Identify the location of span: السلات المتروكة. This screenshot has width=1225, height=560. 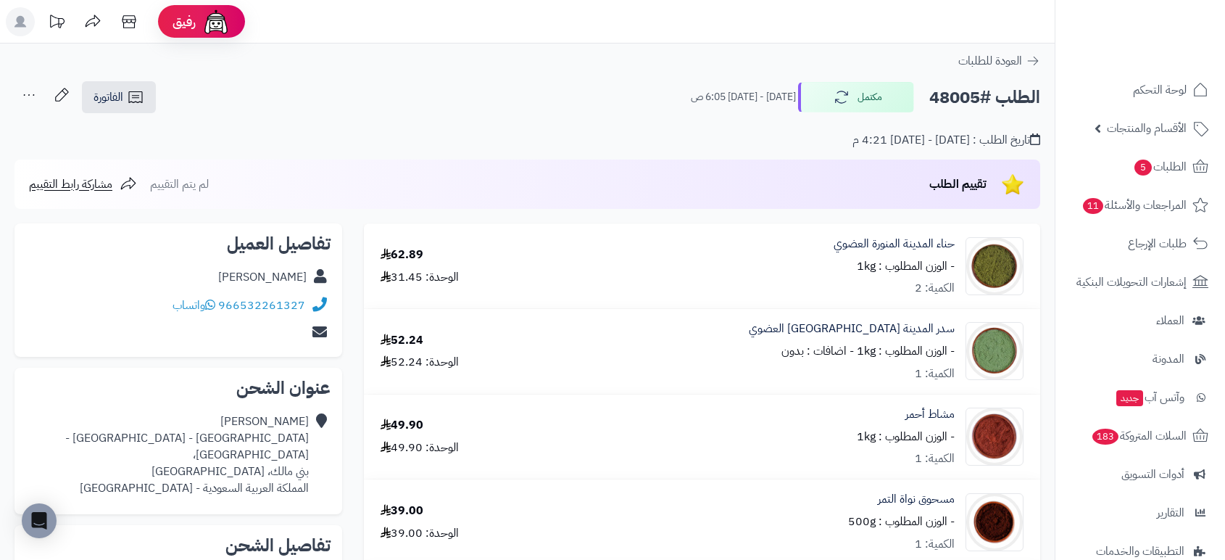
(1139, 436).